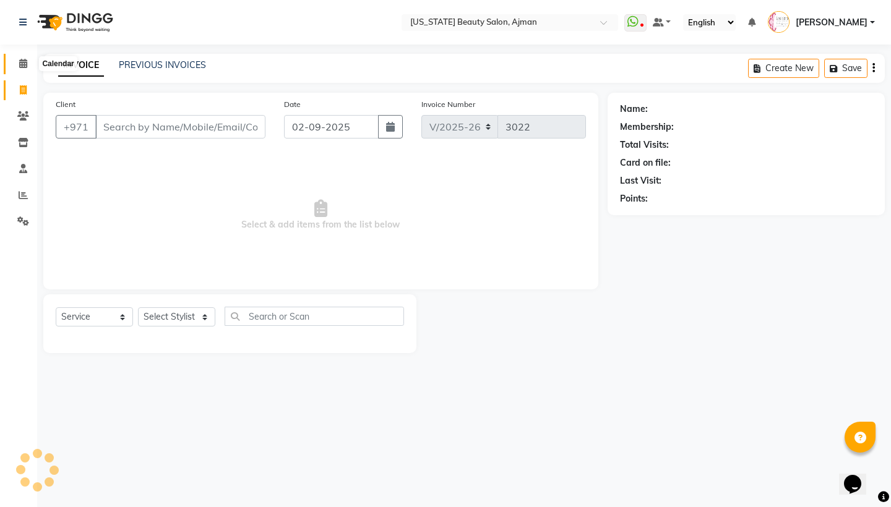  I want to click on div: Name:, so click(633, 109).